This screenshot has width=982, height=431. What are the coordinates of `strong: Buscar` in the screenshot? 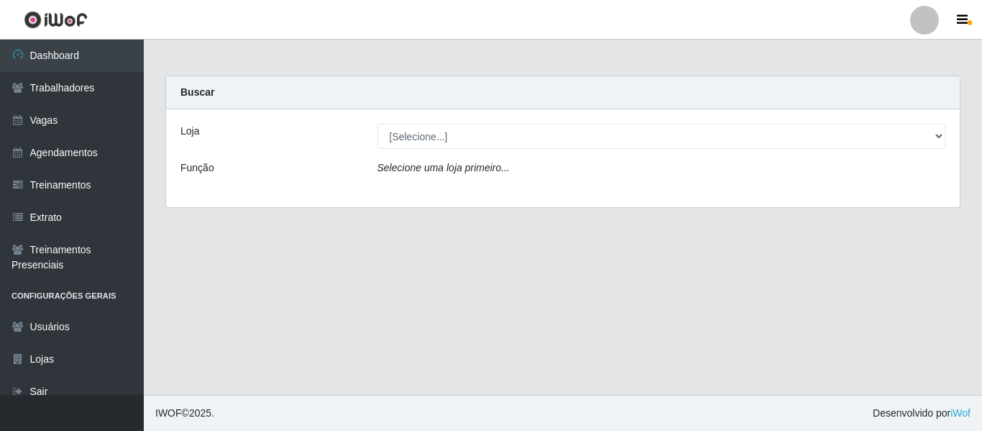 It's located at (197, 92).